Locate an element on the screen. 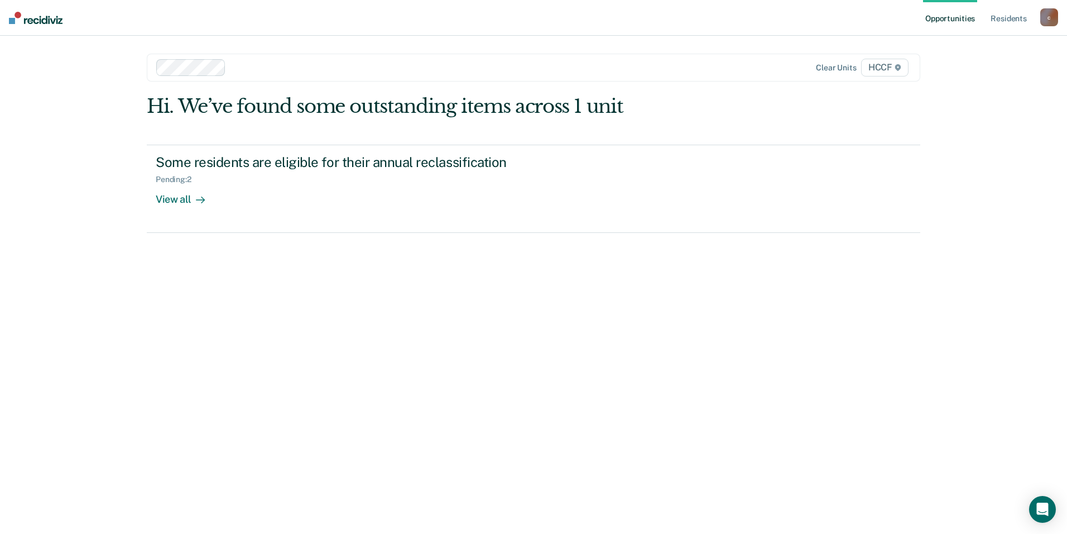 This screenshot has height=534, width=1067. div: Clear units is located at coordinates (836, 68).